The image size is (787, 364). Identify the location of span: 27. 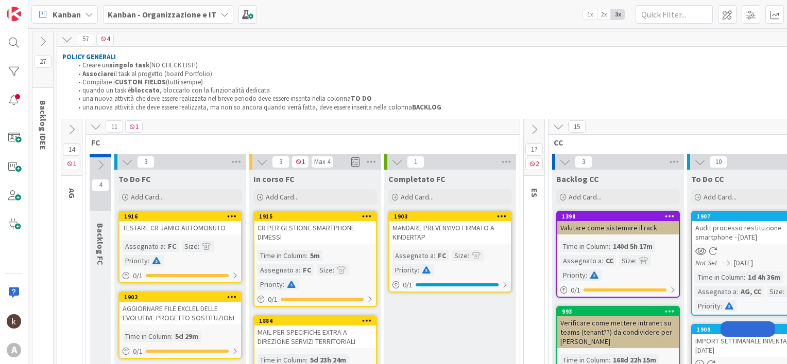
(43, 62).